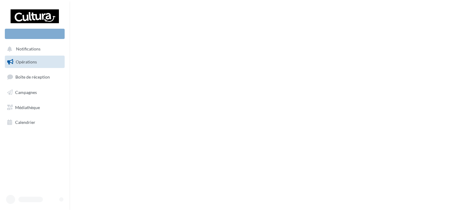 This screenshot has width=464, height=210. Describe the element at coordinates (35, 122) in the screenshot. I see `a: Calendrier` at that location.